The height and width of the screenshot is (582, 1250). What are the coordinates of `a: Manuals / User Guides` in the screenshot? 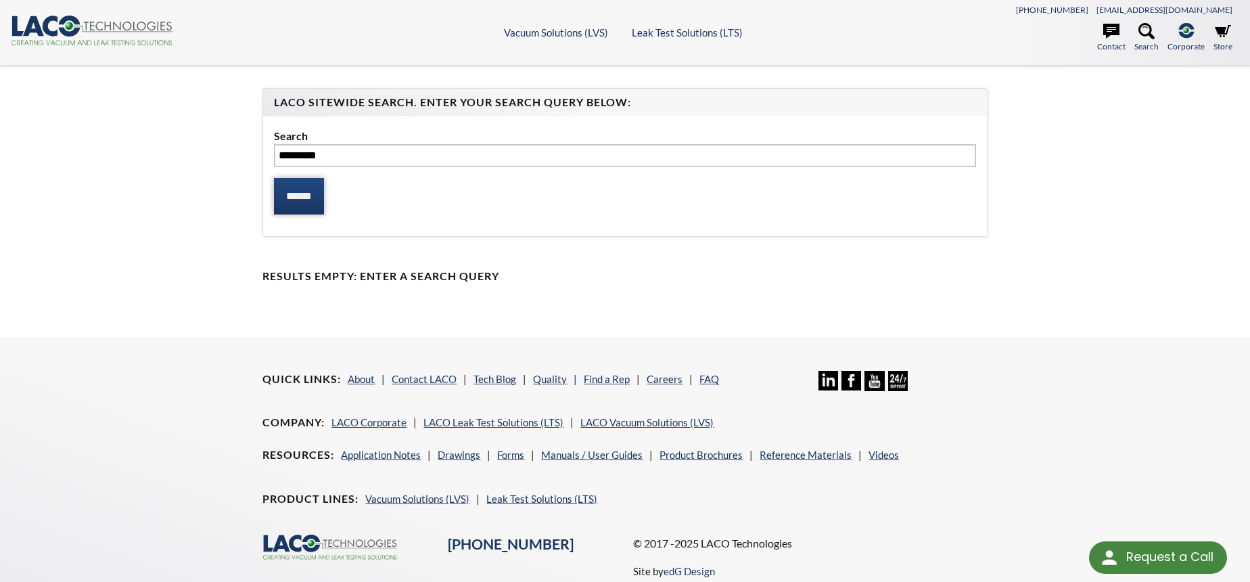 It's located at (592, 455).